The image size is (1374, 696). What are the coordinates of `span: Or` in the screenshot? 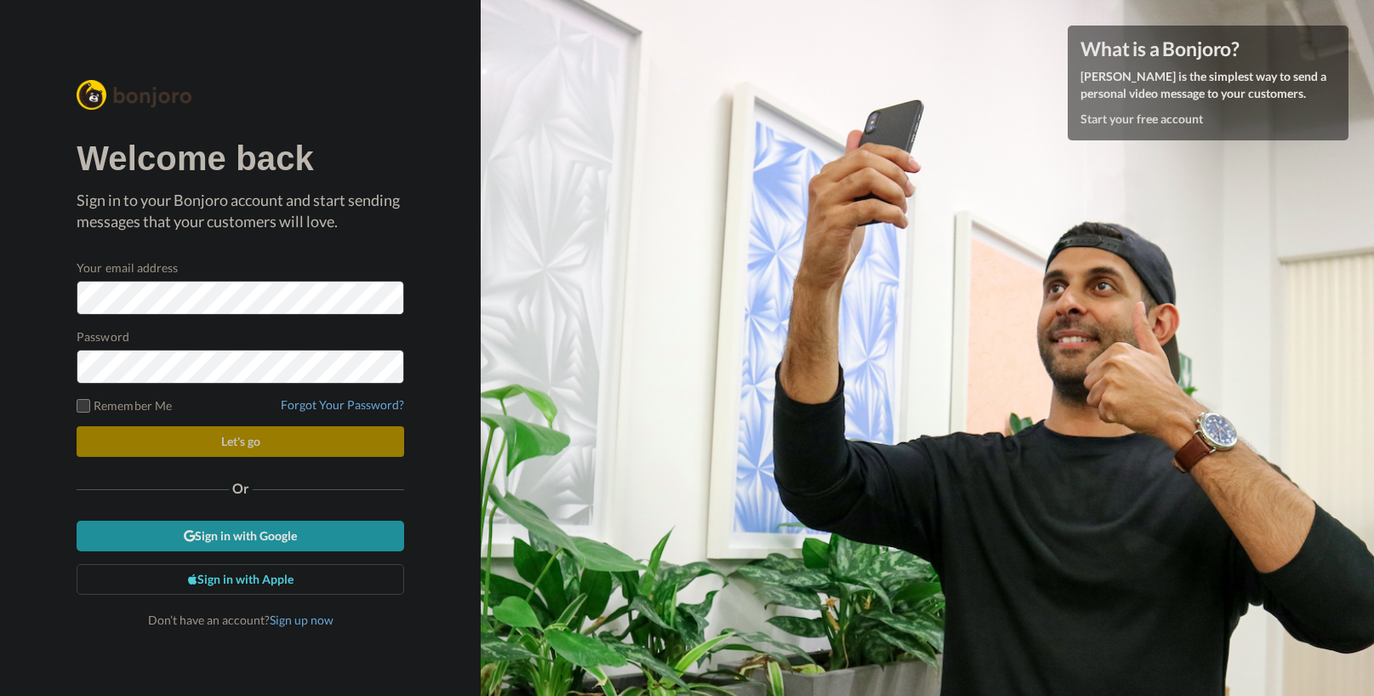 It's located at (241, 488).